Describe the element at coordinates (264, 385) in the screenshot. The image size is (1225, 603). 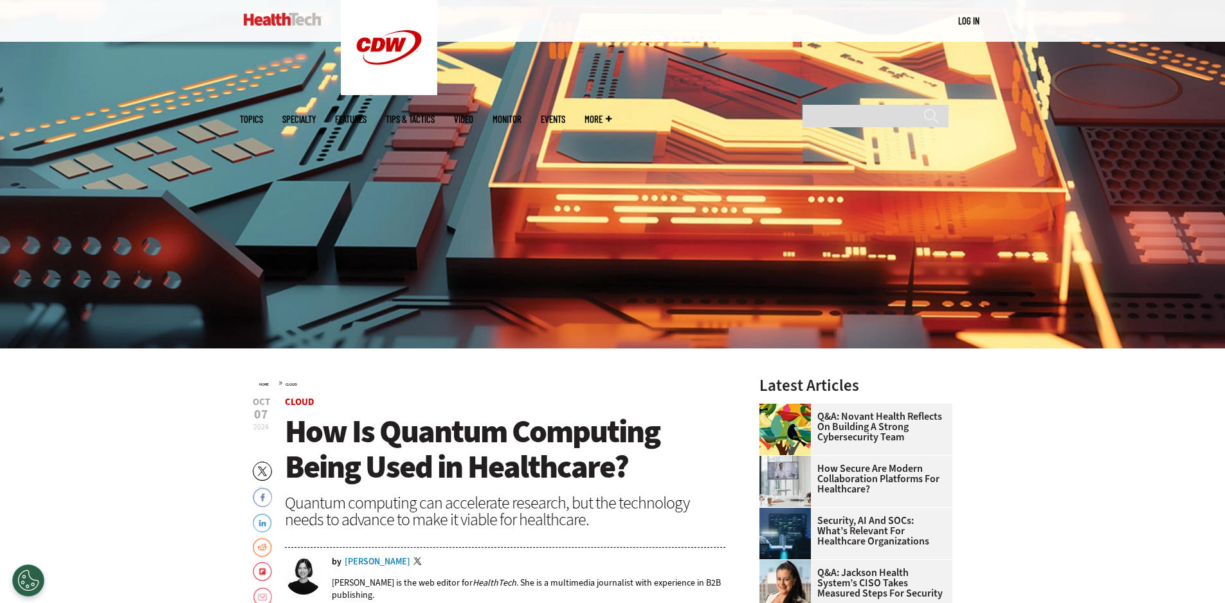
I see `a: Home` at that location.